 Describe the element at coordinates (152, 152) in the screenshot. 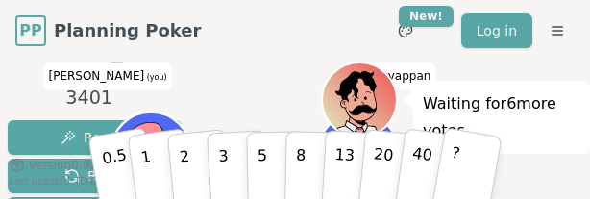

I see `button: Click to change your avatar` at that location.